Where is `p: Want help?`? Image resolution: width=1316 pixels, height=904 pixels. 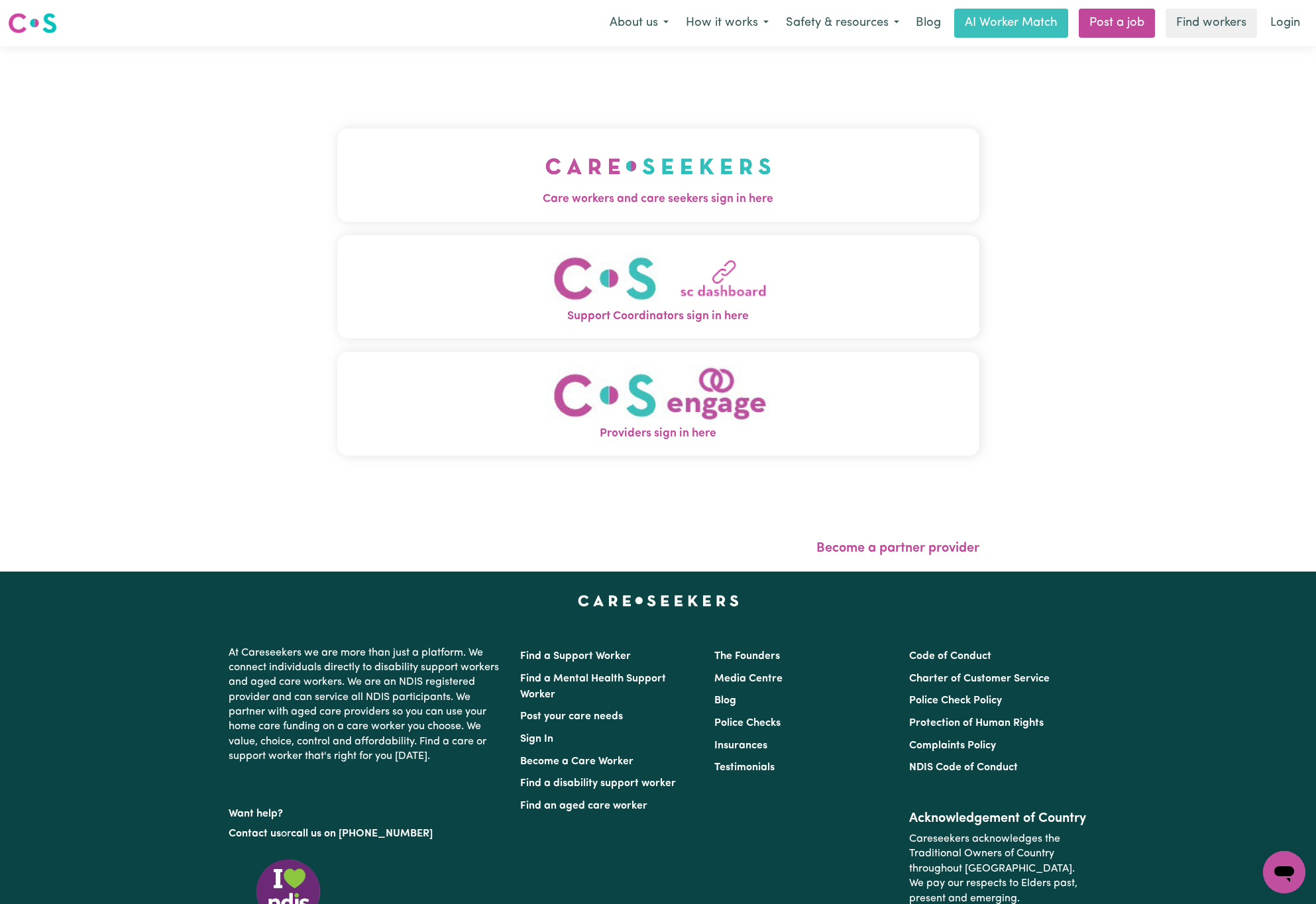 p: Want help? is located at coordinates (366, 811).